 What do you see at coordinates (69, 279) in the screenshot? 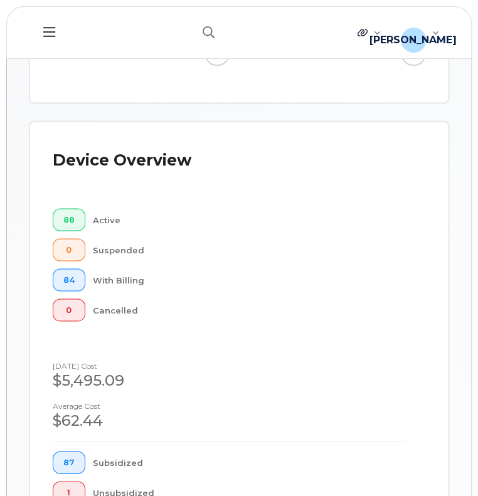
I see `span: 84` at bounding box center [69, 279].